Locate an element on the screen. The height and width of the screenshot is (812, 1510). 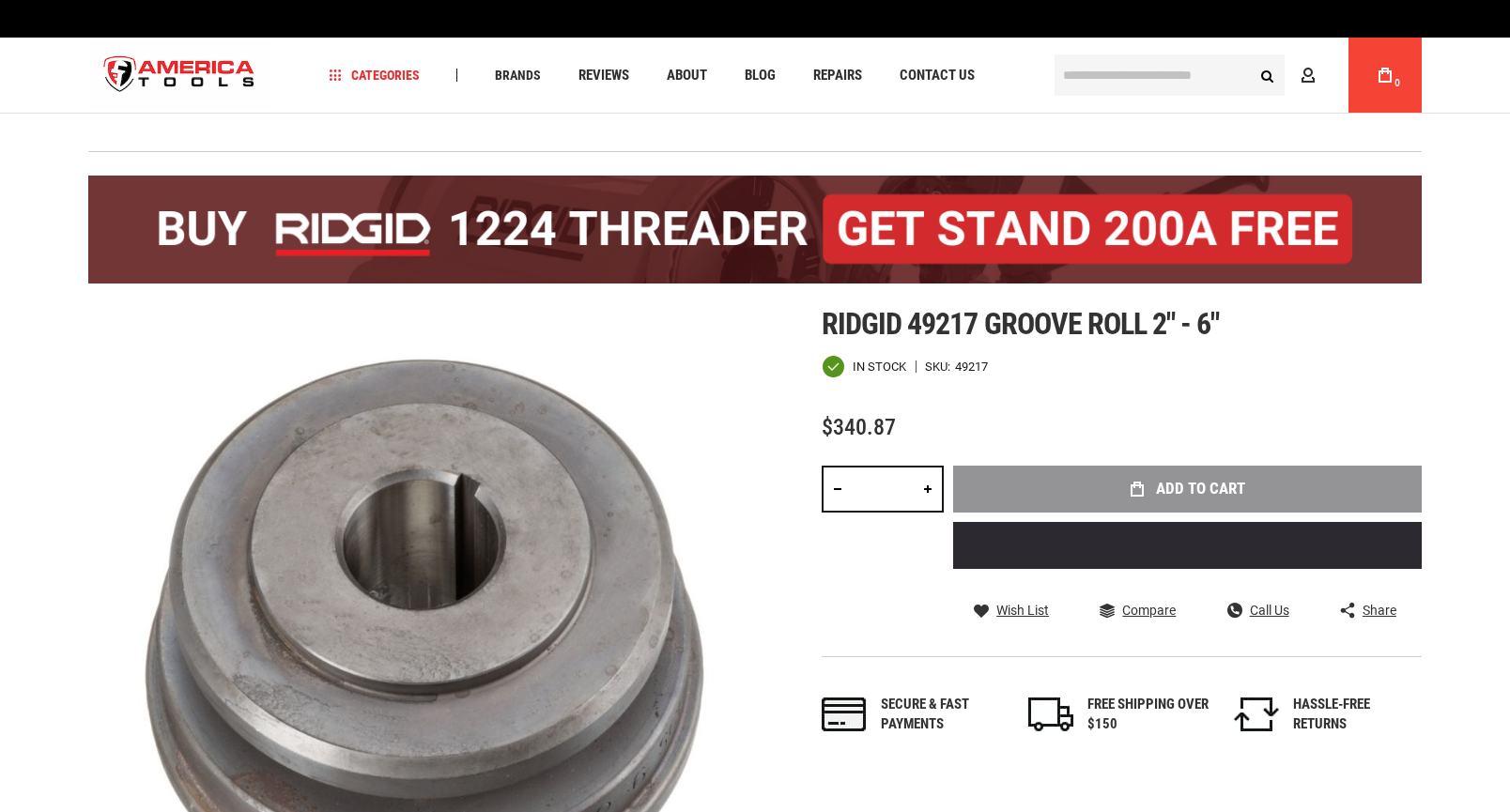
span: Repairs is located at coordinates (838, 76).